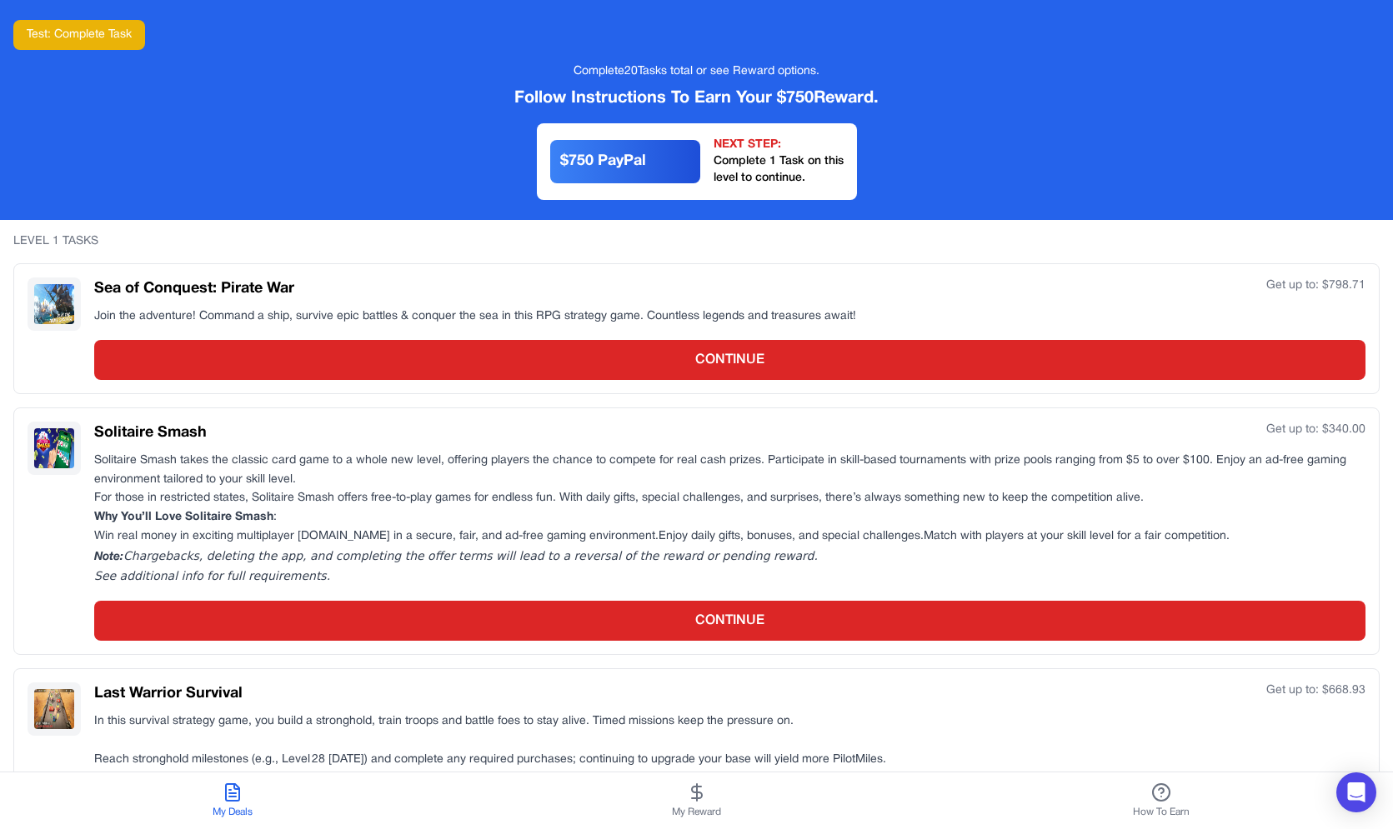  Describe the element at coordinates (54, 448) in the screenshot. I see `img: Solitaire Smash` at that location.